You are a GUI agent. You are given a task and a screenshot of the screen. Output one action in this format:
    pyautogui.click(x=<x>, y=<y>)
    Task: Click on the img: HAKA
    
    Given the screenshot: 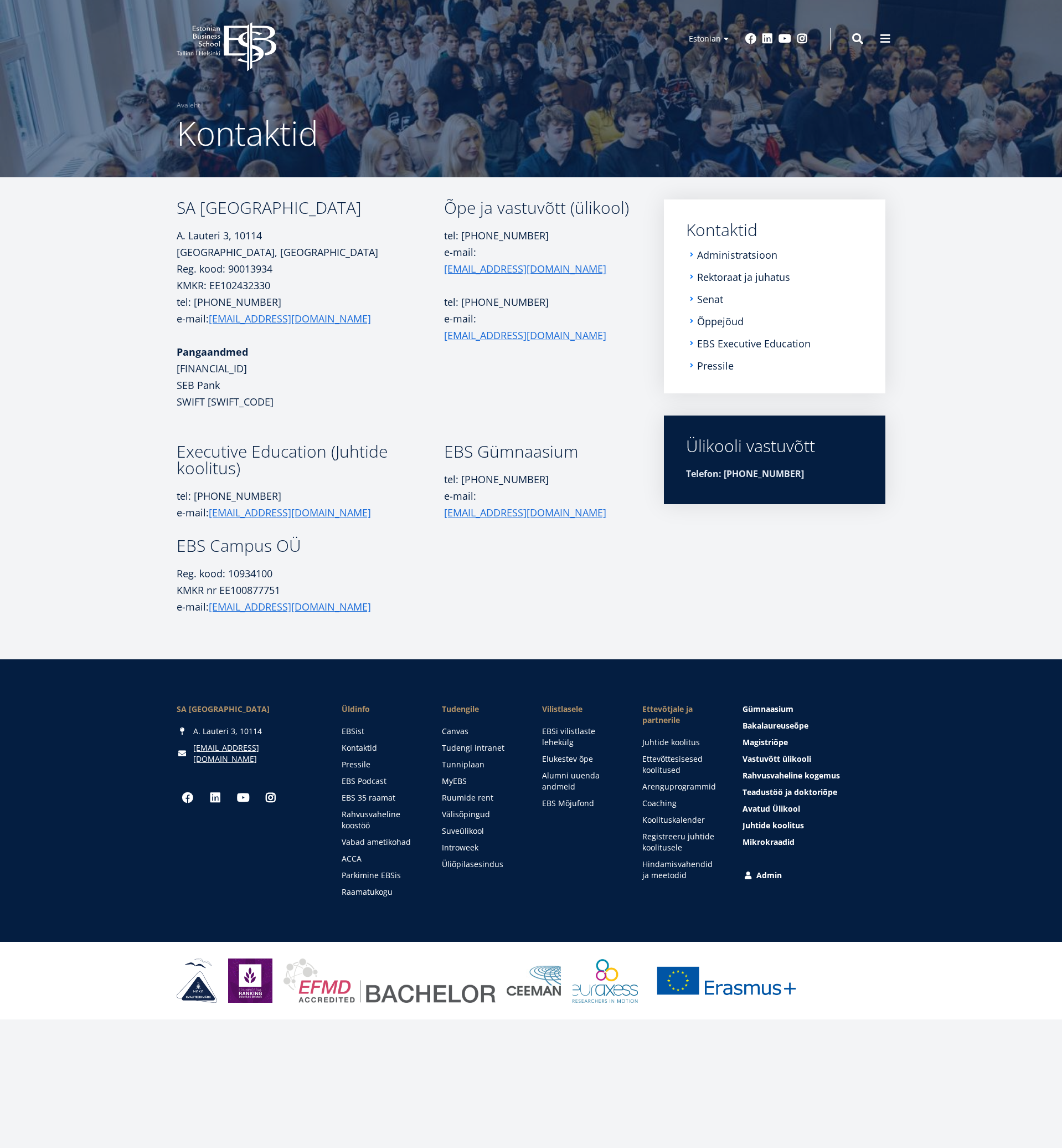 What is the action you would take?
    pyautogui.click(x=197, y=981)
    